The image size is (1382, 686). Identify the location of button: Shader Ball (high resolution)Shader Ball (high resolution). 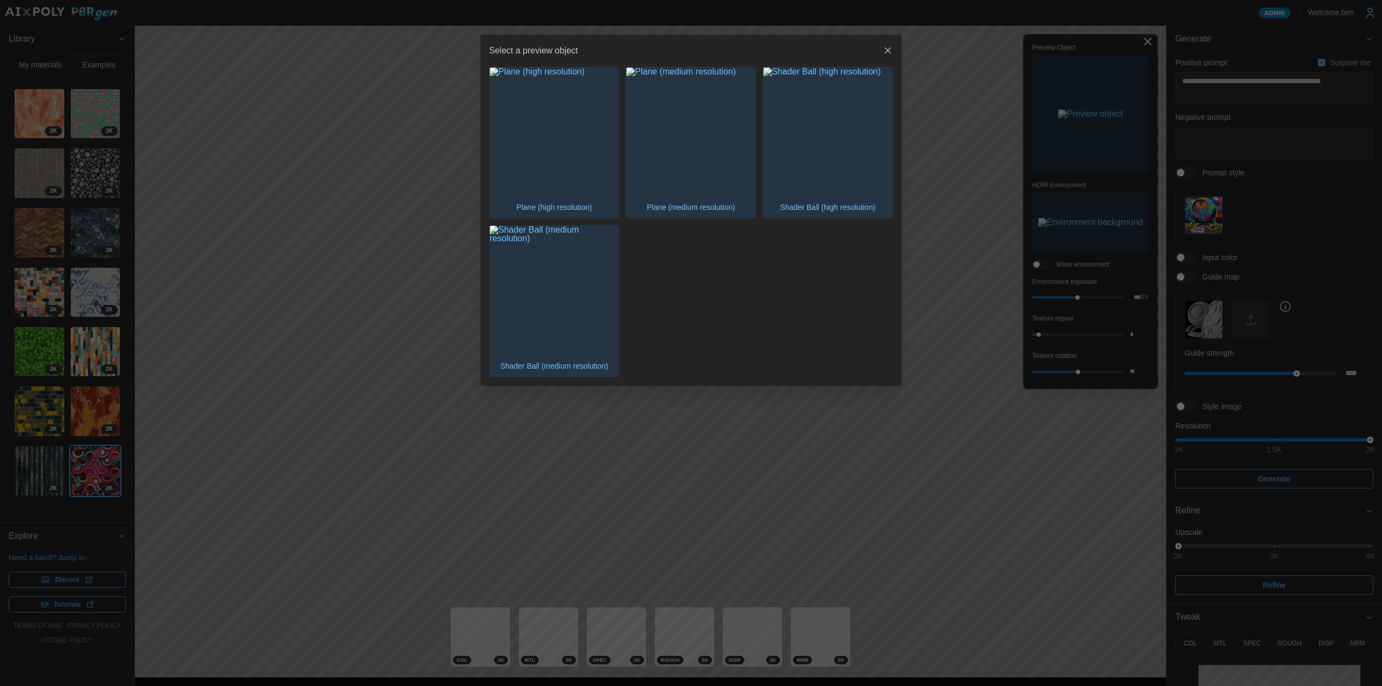
(828, 143).